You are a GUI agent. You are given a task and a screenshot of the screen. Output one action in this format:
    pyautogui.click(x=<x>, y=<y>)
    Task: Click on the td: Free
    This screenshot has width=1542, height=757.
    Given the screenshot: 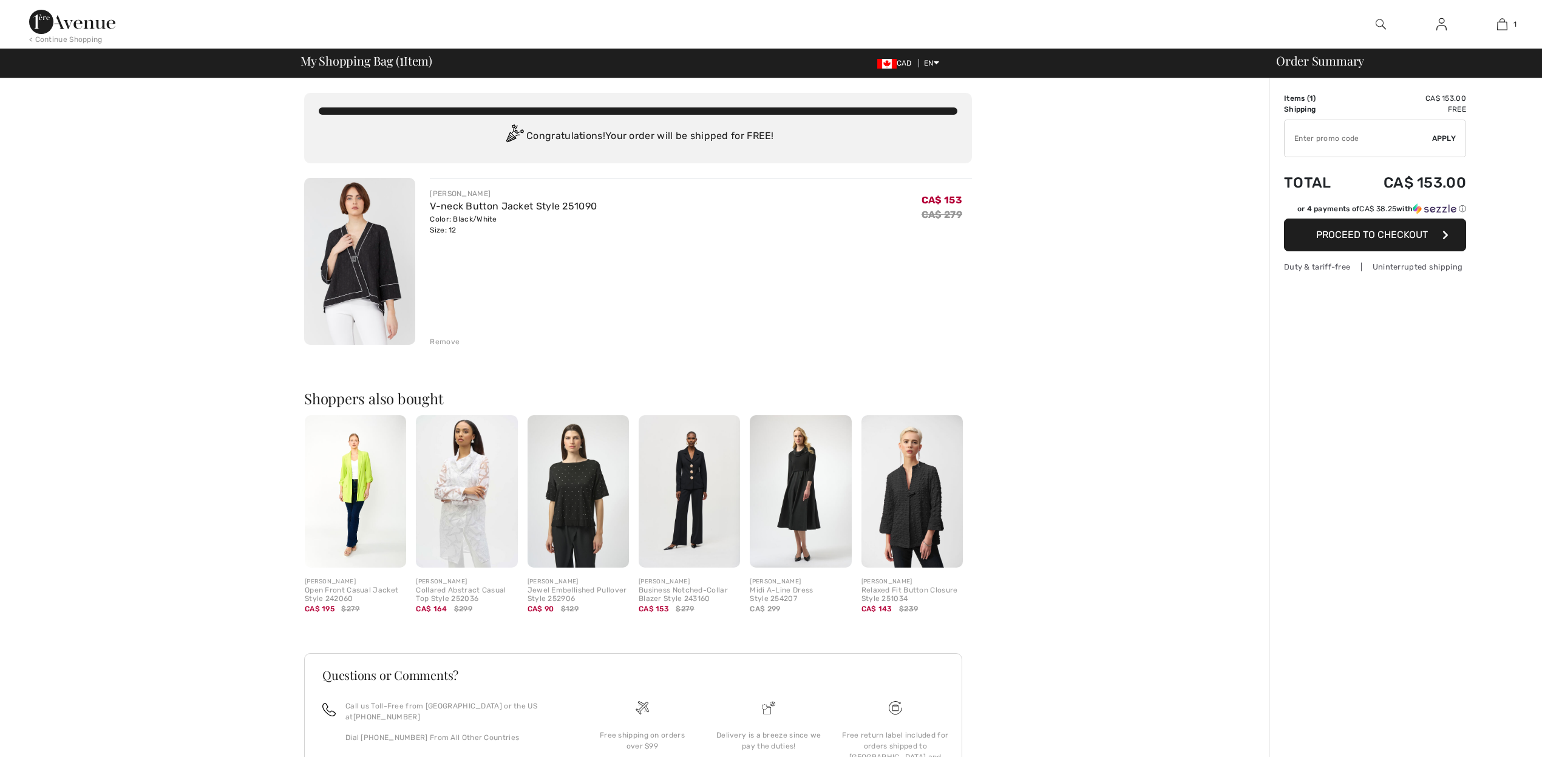 What is the action you would take?
    pyautogui.click(x=1408, y=109)
    